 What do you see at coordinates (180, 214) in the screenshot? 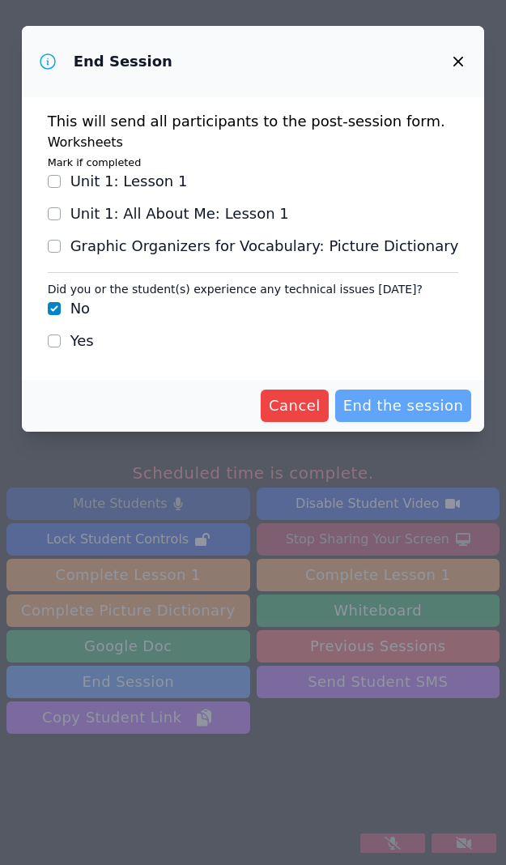
I see `div: Unit 1: All About Me : Lesson 1` at bounding box center [180, 214].